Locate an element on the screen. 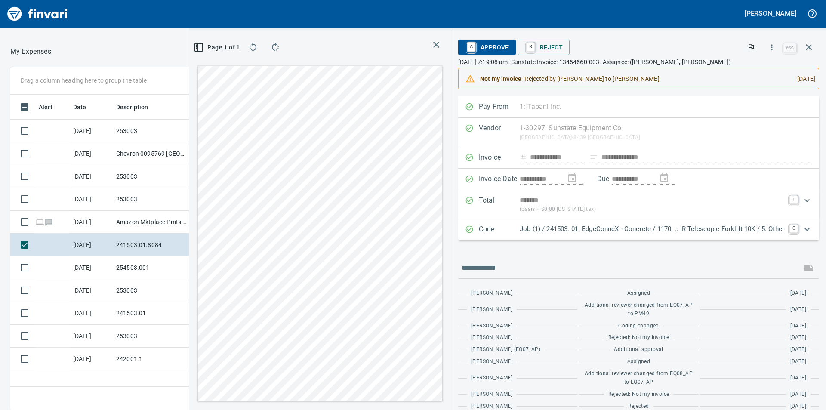 The width and height of the screenshot is (826, 410). td: 254503.001 is located at coordinates (151, 268).